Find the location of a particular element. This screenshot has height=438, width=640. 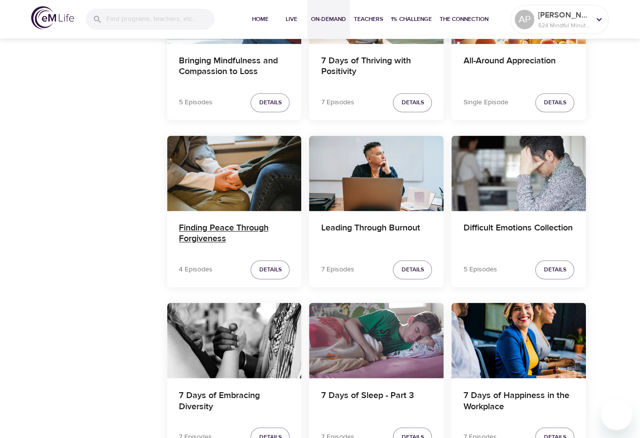

h4: 7 Days of Sleep - Part 3 is located at coordinates (376, 401).